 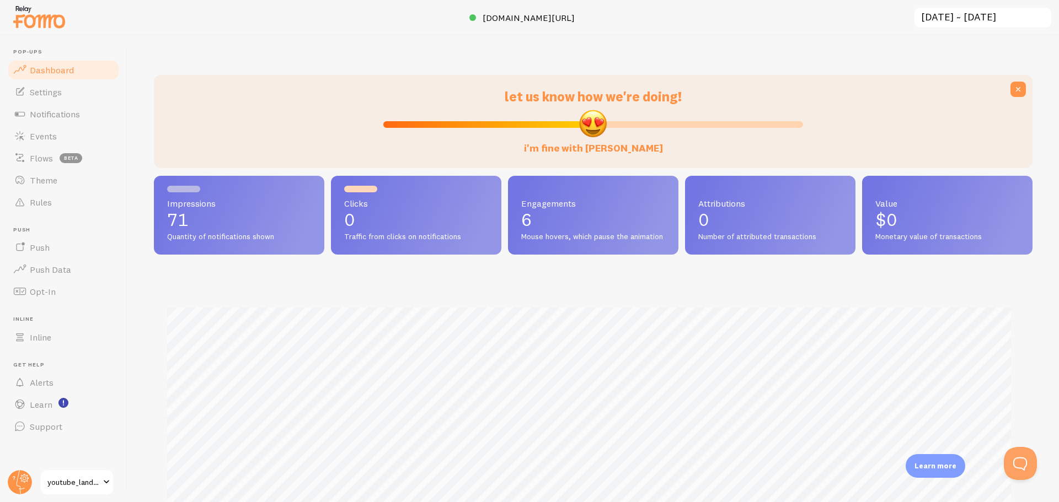 I want to click on span: Number of attributed transactions, so click(x=770, y=237).